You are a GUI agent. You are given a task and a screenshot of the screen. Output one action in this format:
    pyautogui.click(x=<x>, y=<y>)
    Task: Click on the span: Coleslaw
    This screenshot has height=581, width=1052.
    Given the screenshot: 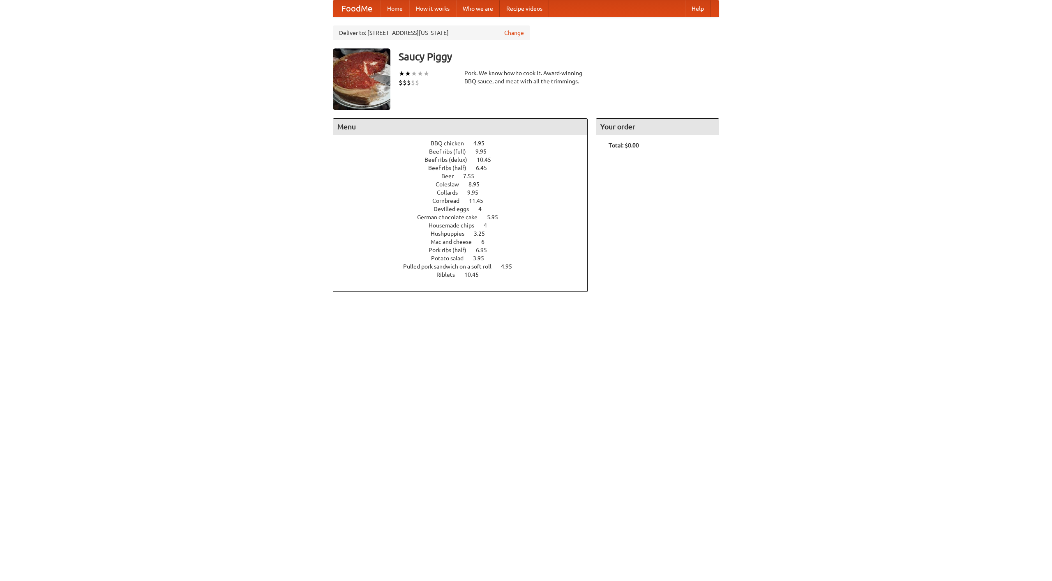 What is the action you would take?
    pyautogui.click(x=451, y=185)
    